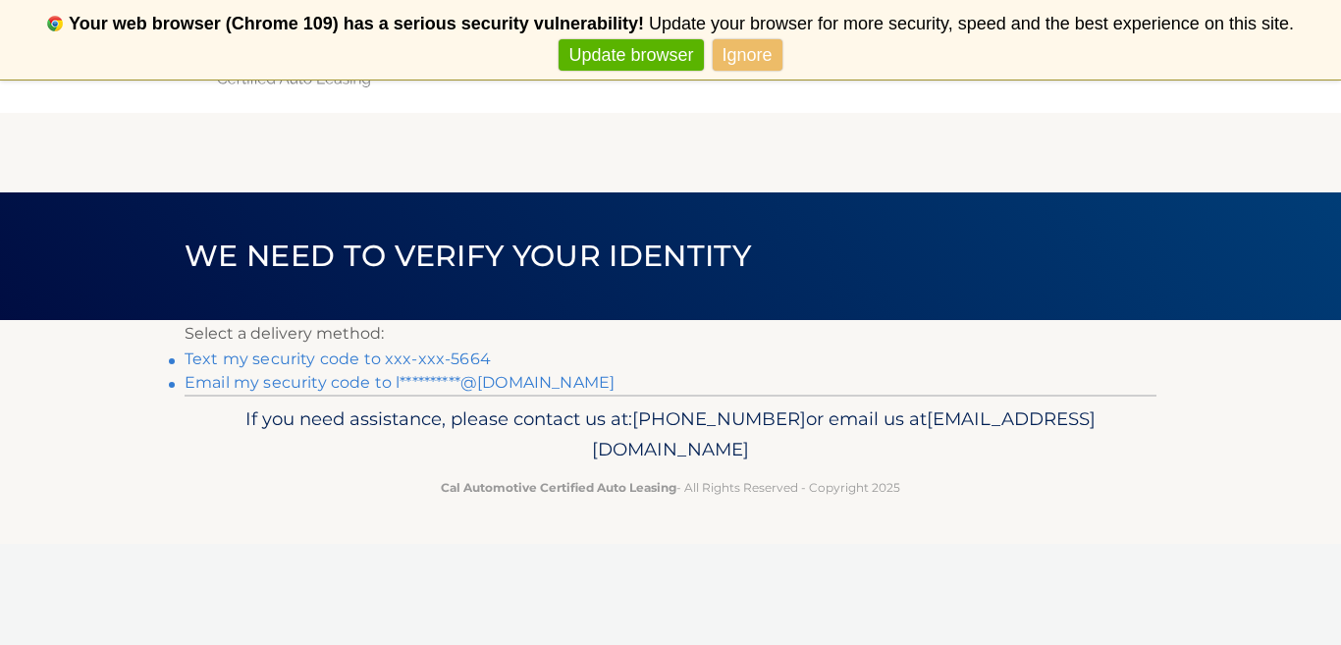 The width and height of the screenshot is (1341, 645). I want to click on p: Select a delivery method:, so click(670, 334).